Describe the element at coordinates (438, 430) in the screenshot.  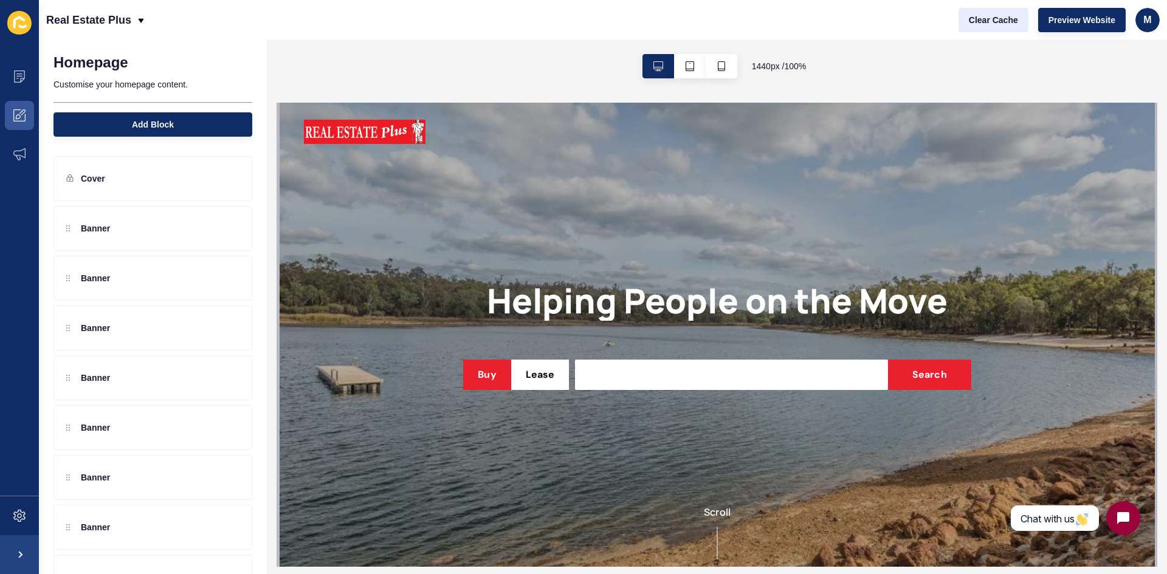
I see `div: Scroll` at that location.